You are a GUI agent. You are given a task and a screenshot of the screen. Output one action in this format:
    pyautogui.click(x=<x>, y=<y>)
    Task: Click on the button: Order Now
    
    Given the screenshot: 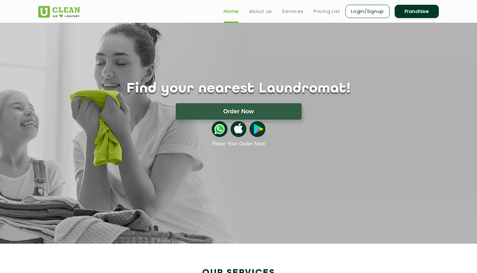 What is the action you would take?
    pyautogui.click(x=238, y=111)
    